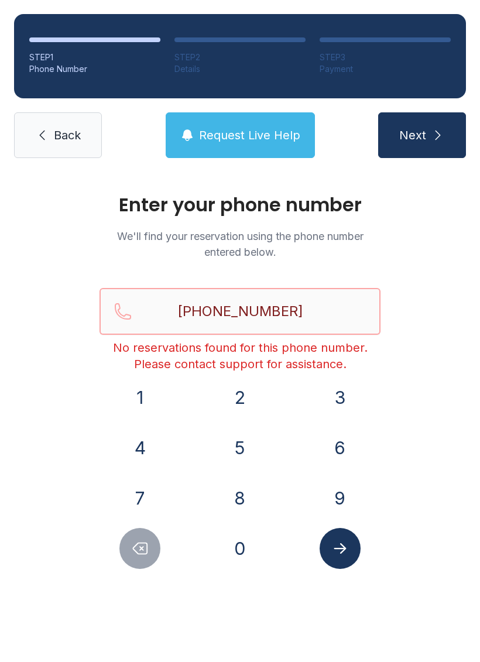  What do you see at coordinates (240, 498) in the screenshot?
I see `button: 8` at bounding box center [240, 498].